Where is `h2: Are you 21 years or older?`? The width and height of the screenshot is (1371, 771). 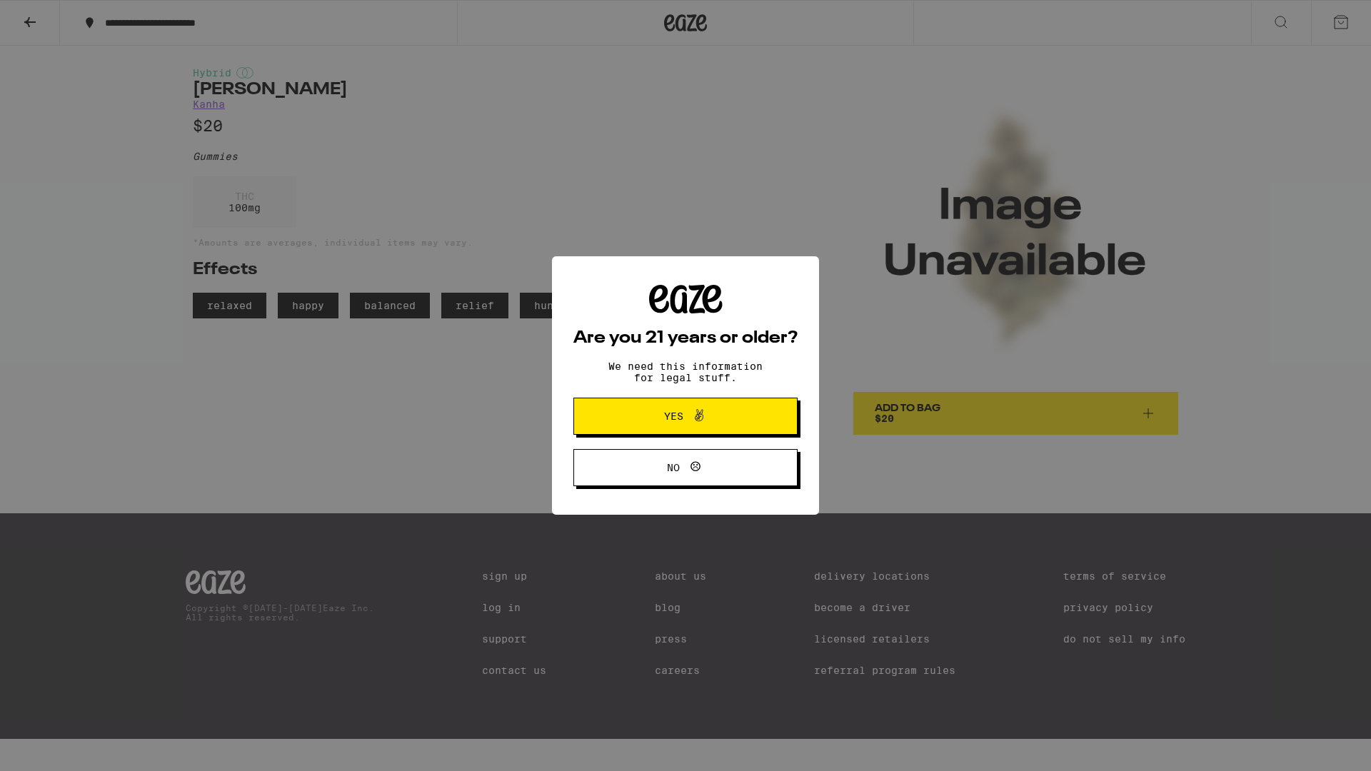 h2: Are you 21 years or older? is located at coordinates (686, 339).